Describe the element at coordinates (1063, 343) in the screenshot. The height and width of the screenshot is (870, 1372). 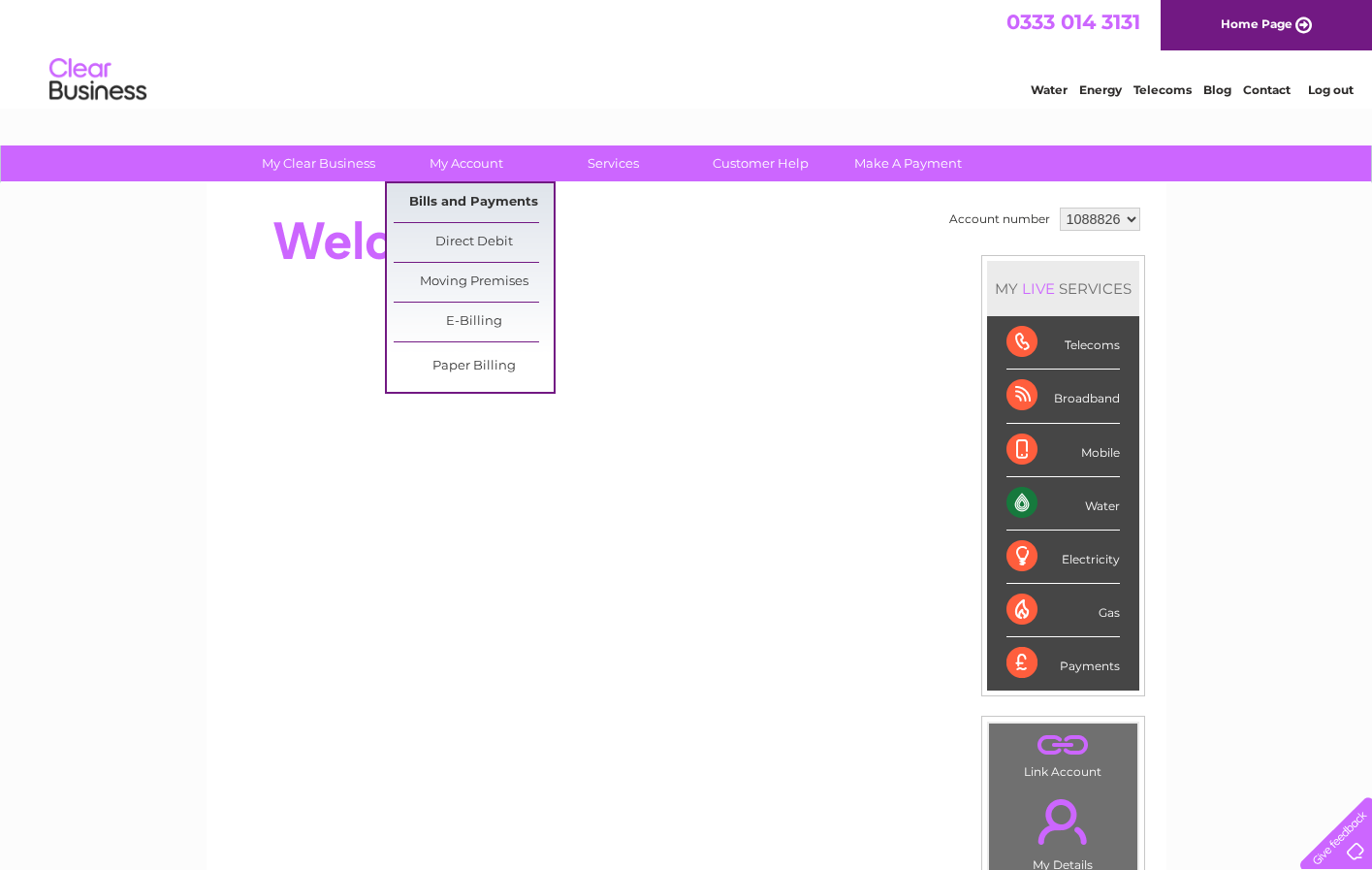
I see `div: Telecoms` at that location.